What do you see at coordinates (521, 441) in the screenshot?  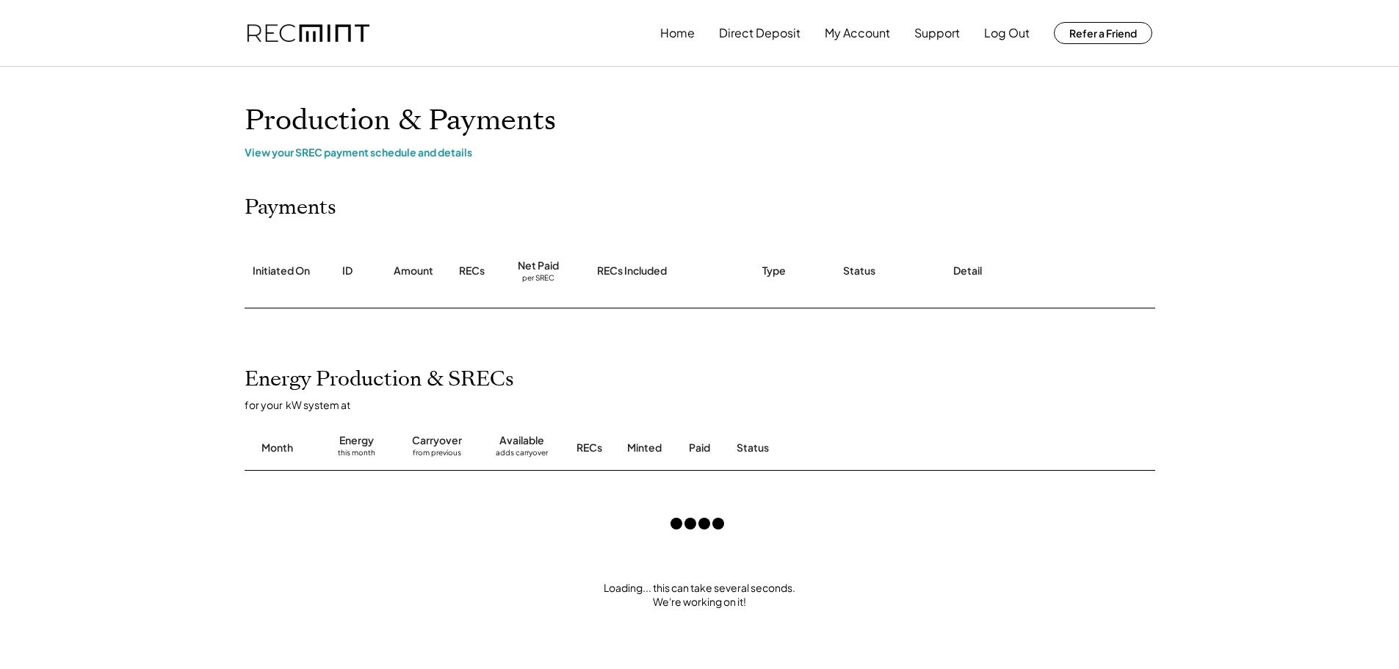 I see `div: Available` at bounding box center [521, 441].